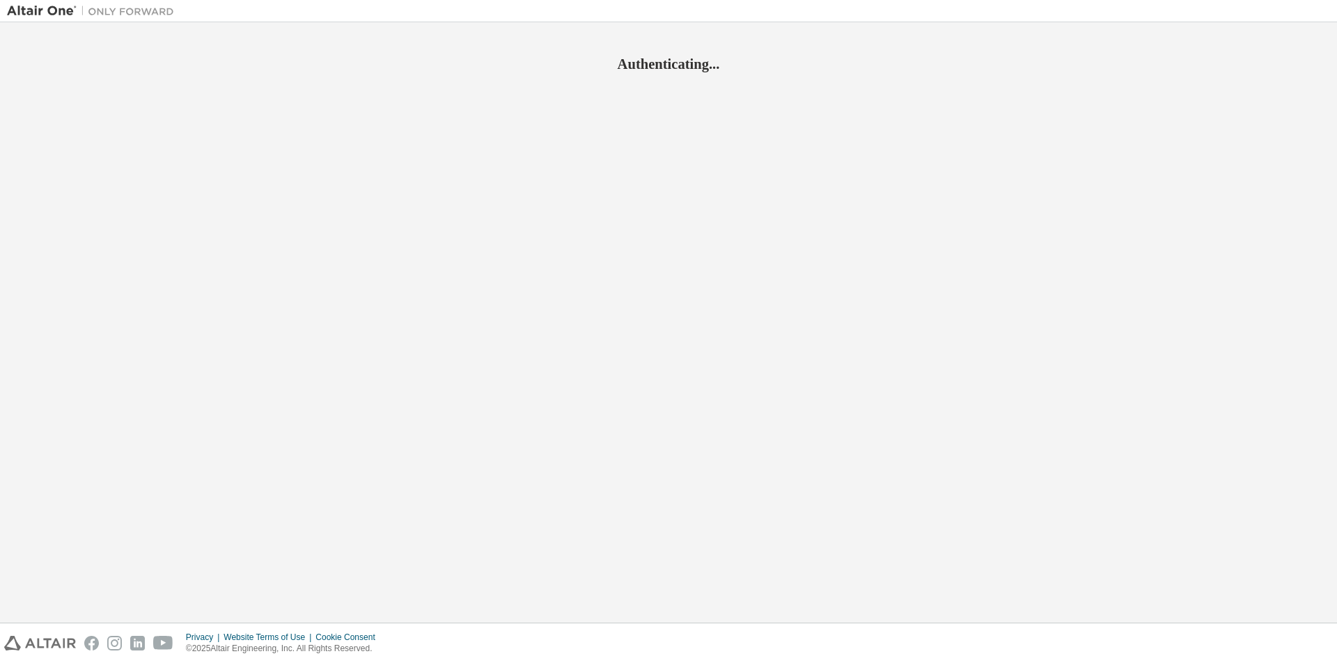  What do you see at coordinates (668, 64) in the screenshot?
I see `h2: Authenticating...` at bounding box center [668, 64].